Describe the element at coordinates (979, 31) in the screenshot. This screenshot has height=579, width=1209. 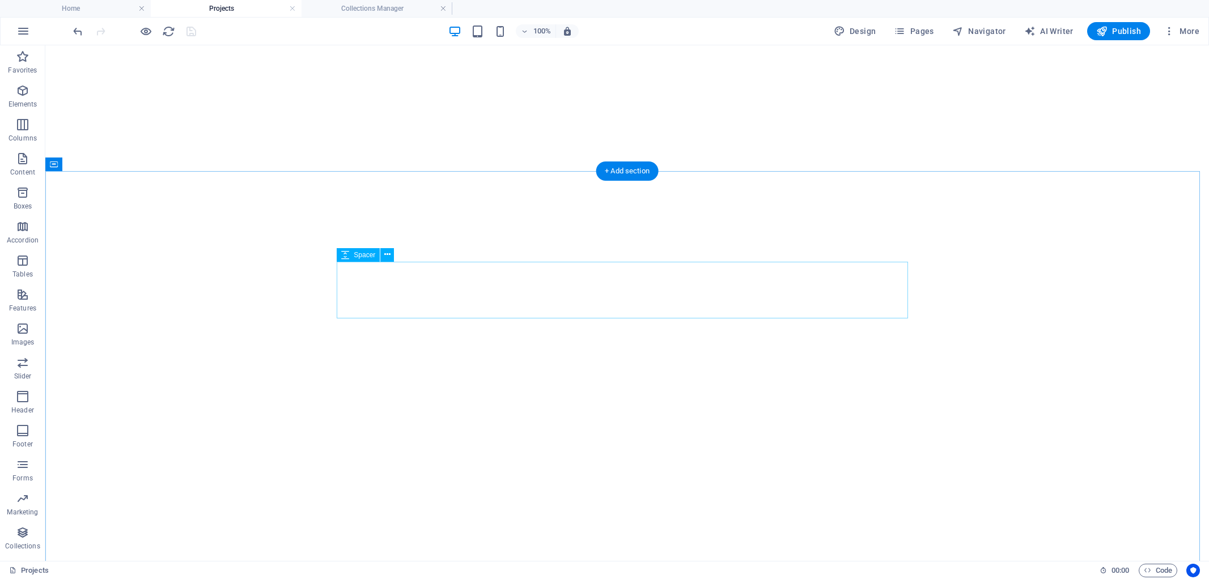
I see `span: Navigator` at that location.